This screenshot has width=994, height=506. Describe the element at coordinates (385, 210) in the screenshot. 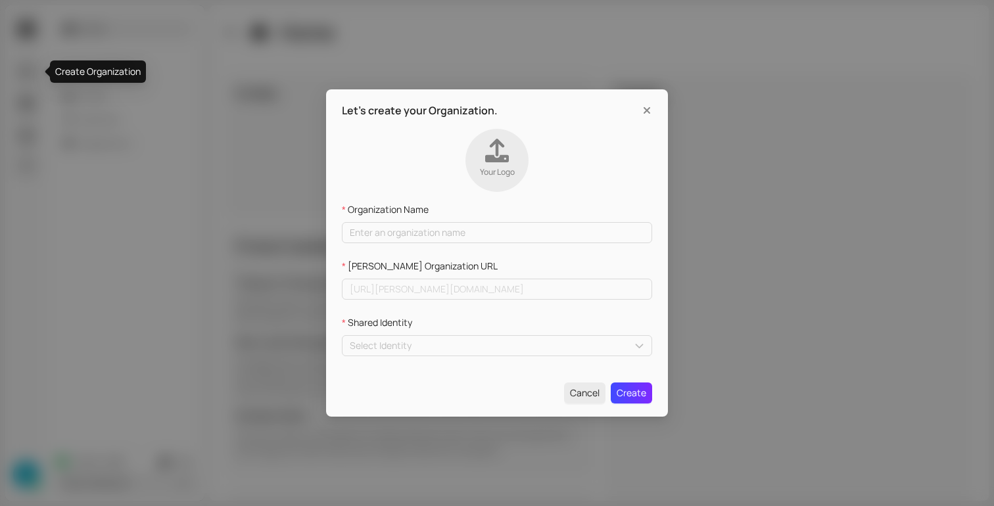

I see `label: Organization Name` at that location.